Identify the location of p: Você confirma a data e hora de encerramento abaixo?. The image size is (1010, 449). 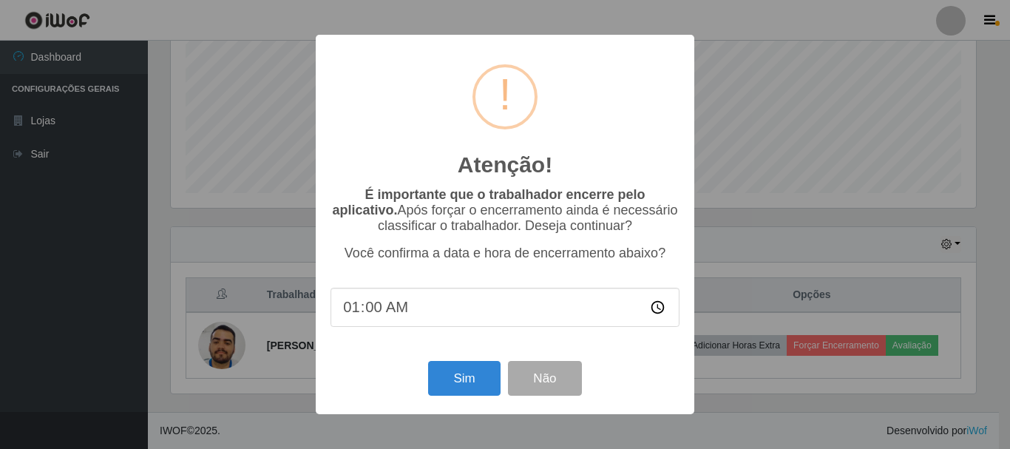
(505, 253).